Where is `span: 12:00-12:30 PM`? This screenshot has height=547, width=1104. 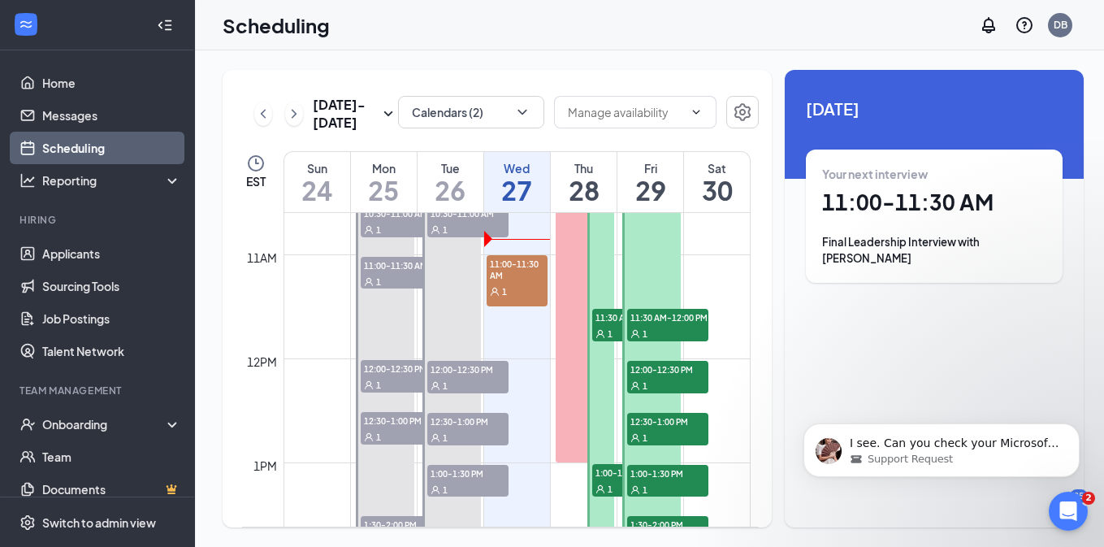 span: 12:00-12:30 PM is located at coordinates (401, 368).